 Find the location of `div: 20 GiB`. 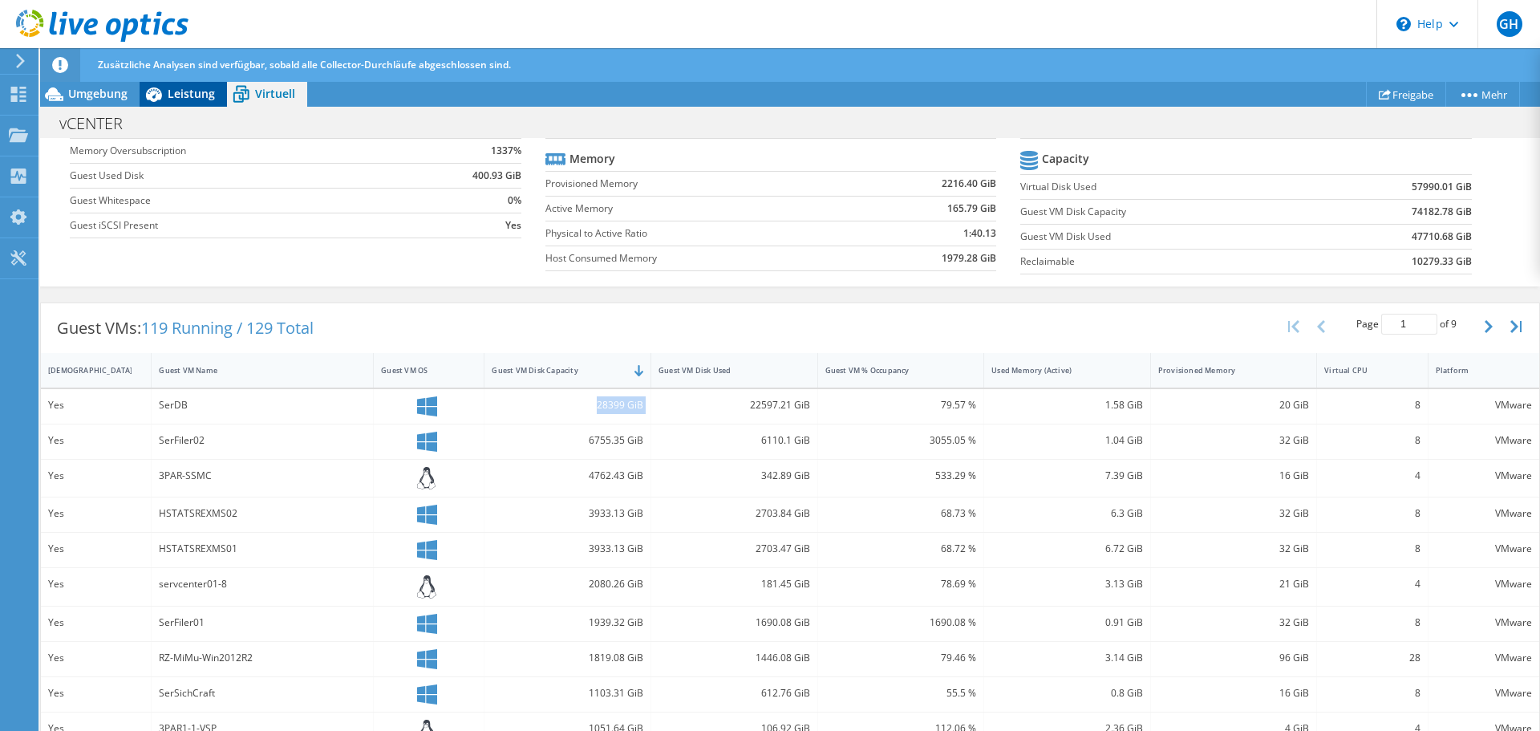

div: 20 GiB is located at coordinates (1233, 405).